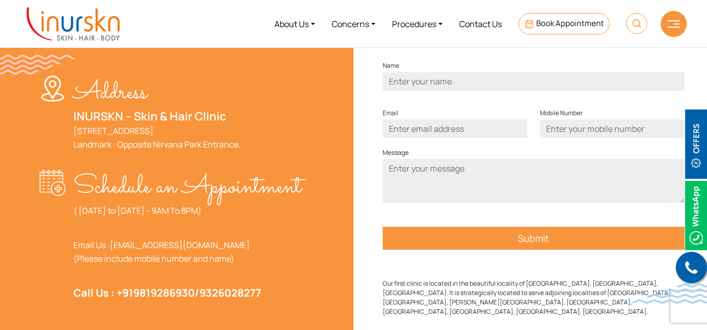 The width and height of the screenshot is (707, 330). What do you see at coordinates (157, 92) in the screenshot?
I see `p: Address` at bounding box center [157, 92].